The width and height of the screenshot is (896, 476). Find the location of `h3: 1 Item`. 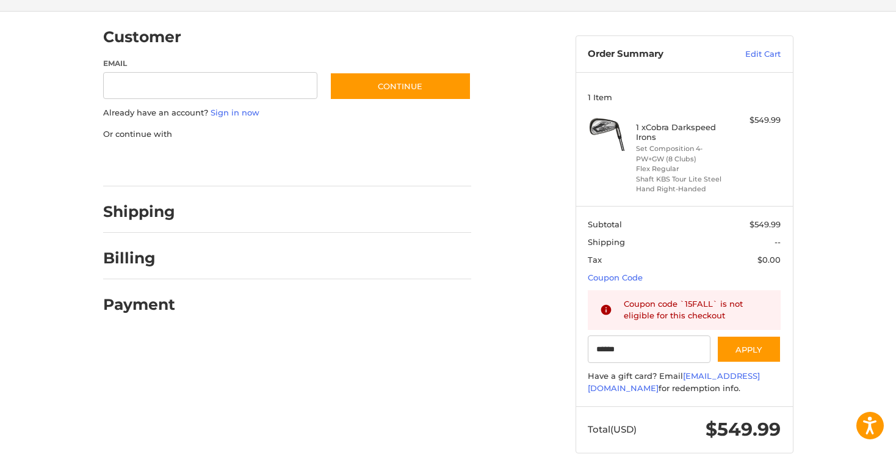

h3: 1 Item is located at coordinates (684, 97).